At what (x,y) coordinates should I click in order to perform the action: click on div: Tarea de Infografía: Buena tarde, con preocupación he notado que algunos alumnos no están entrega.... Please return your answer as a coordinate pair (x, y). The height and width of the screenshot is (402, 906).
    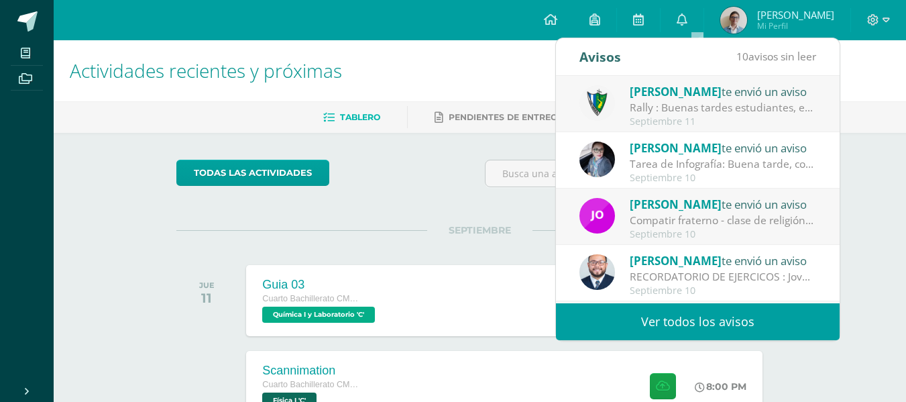
    Looking at the image, I should click on (723, 164).